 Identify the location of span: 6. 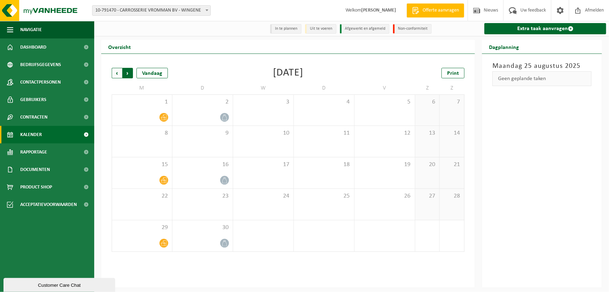
(428, 102).